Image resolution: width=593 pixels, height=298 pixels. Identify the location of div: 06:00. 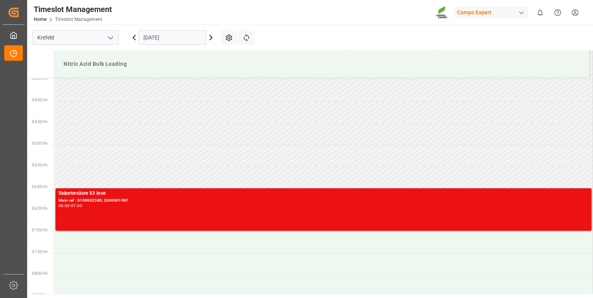
(64, 206).